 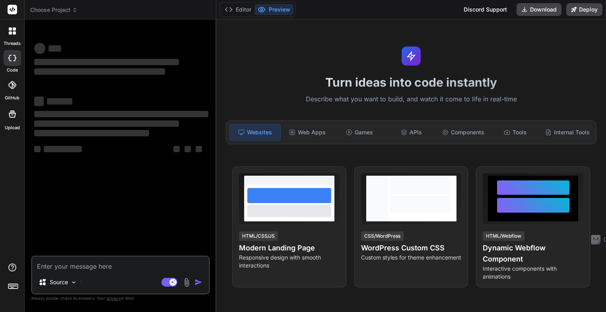 I want to click on img: Pick Models, so click(x=74, y=282).